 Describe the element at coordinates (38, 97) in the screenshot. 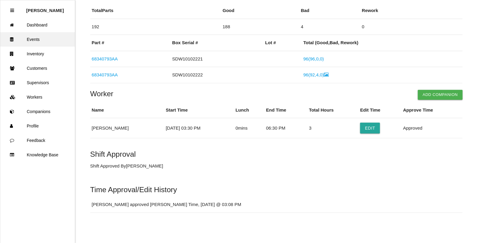

I see `a: Workers` at that location.